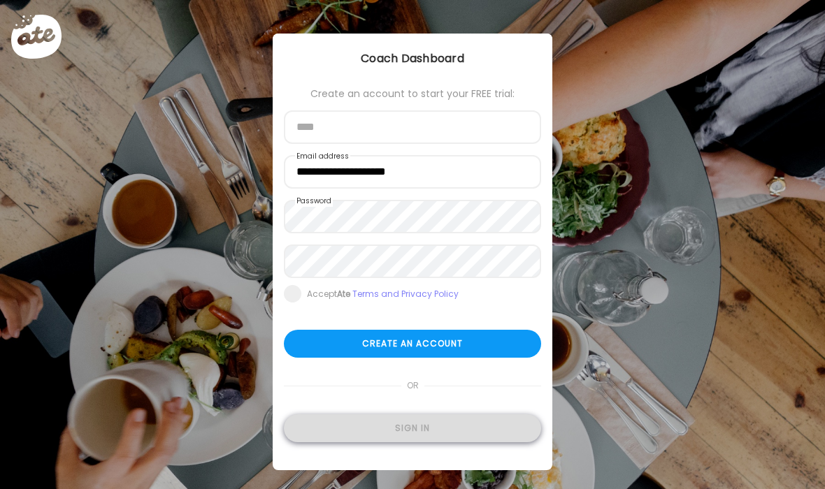 The height and width of the screenshot is (489, 825). What do you see at coordinates (382, 294) in the screenshot?
I see `div: Accept` at bounding box center [382, 294].